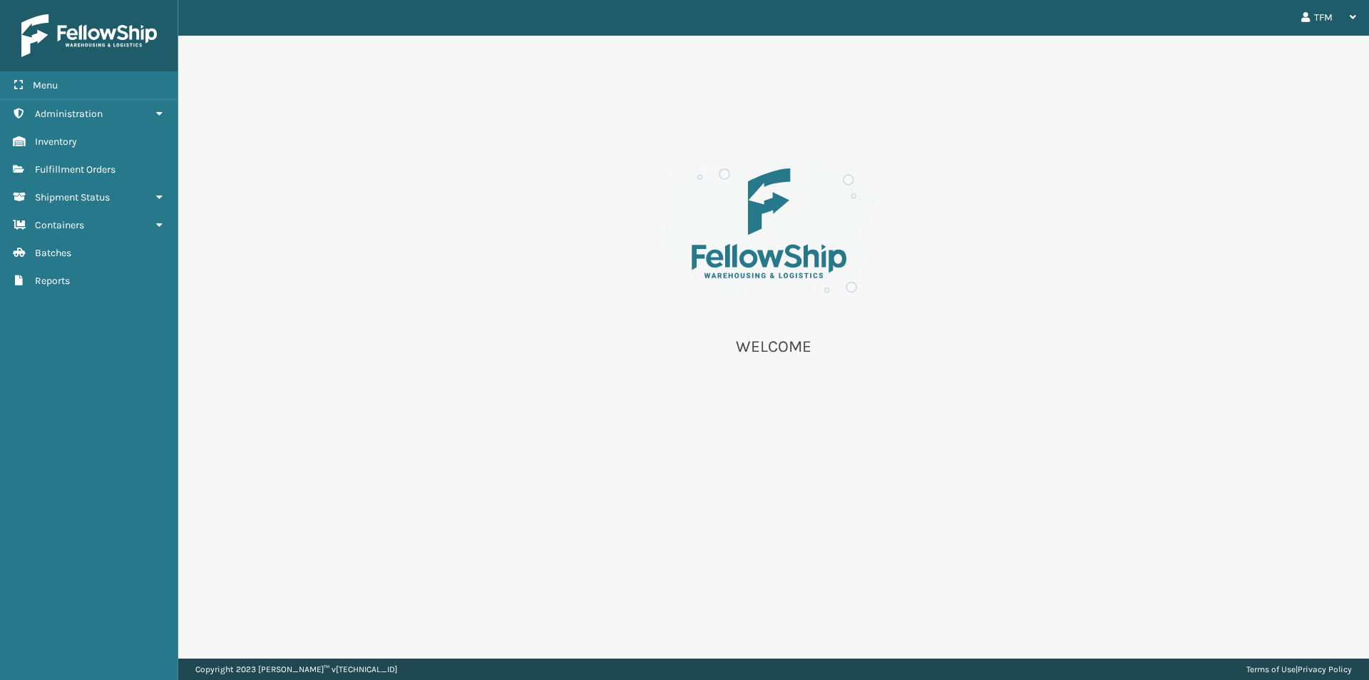  Describe the element at coordinates (72, 197) in the screenshot. I see `span: Shipment Status` at that location.